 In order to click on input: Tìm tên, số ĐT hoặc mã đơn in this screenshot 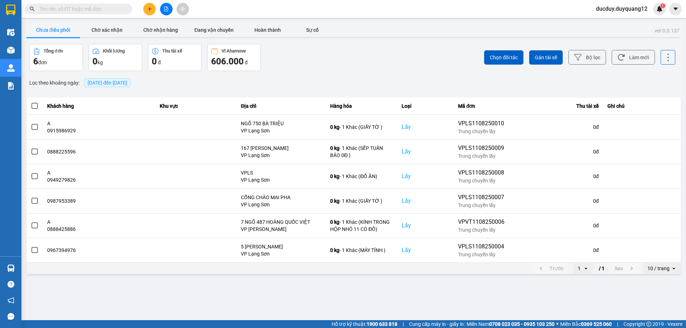, I will do `click(81, 9)`.